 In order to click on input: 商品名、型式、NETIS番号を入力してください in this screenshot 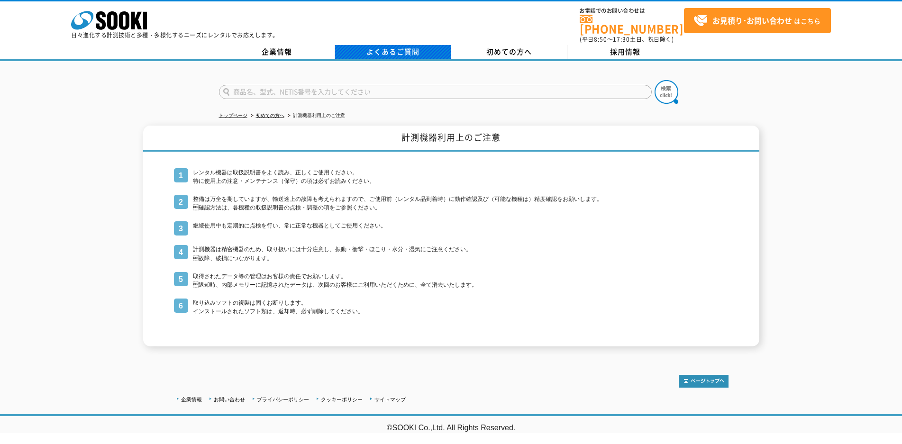, I will do `click(435, 92)`.